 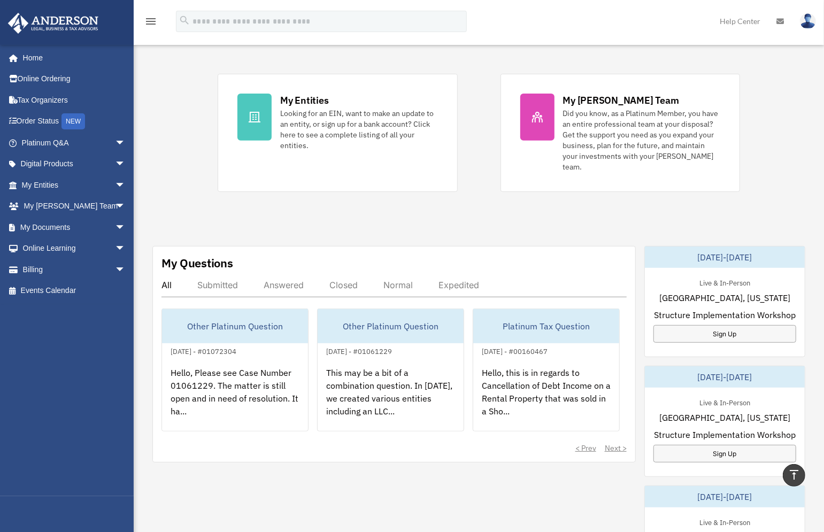 What do you see at coordinates (304, 100) in the screenshot?
I see `div: My Entities` at bounding box center [304, 100].